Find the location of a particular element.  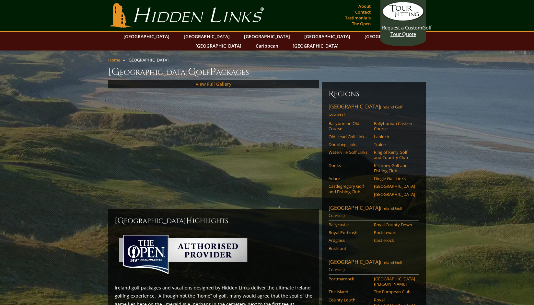

span: Request a Custom is located at coordinates (402, 28).